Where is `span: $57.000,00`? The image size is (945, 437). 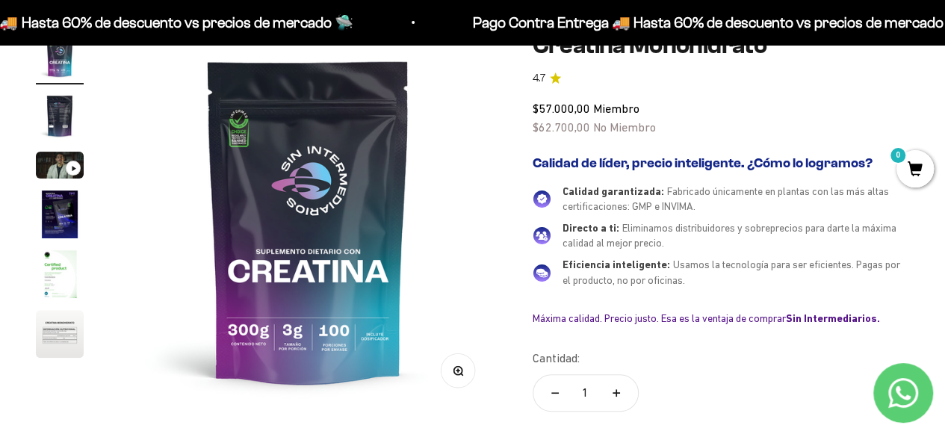
span: $57.000,00 is located at coordinates (561, 108).